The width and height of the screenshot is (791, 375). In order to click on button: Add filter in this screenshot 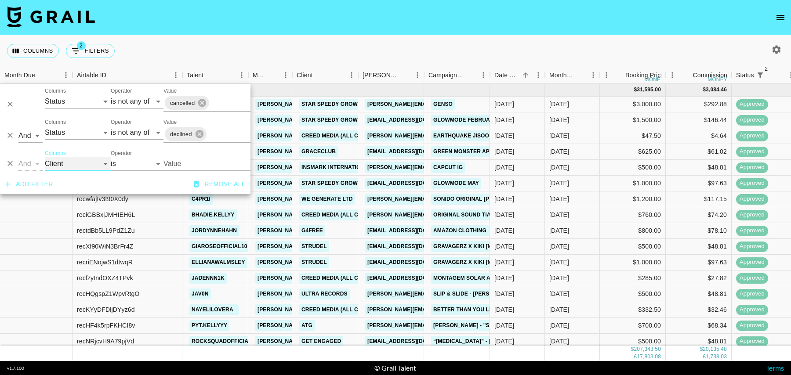, I will do `click(29, 184)`.